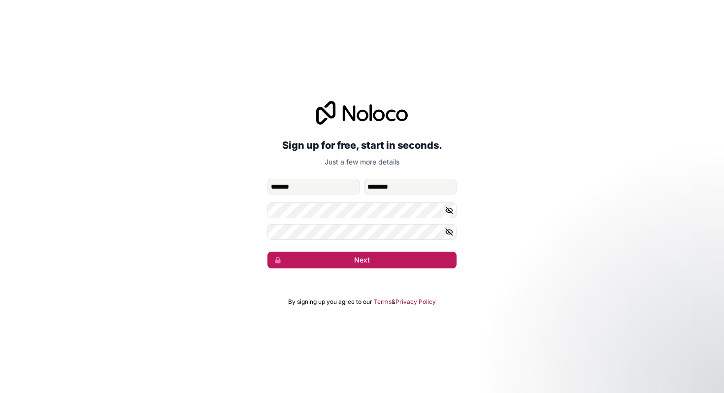  Describe the element at coordinates (362, 210) in the screenshot. I see `input: Password` at that location.